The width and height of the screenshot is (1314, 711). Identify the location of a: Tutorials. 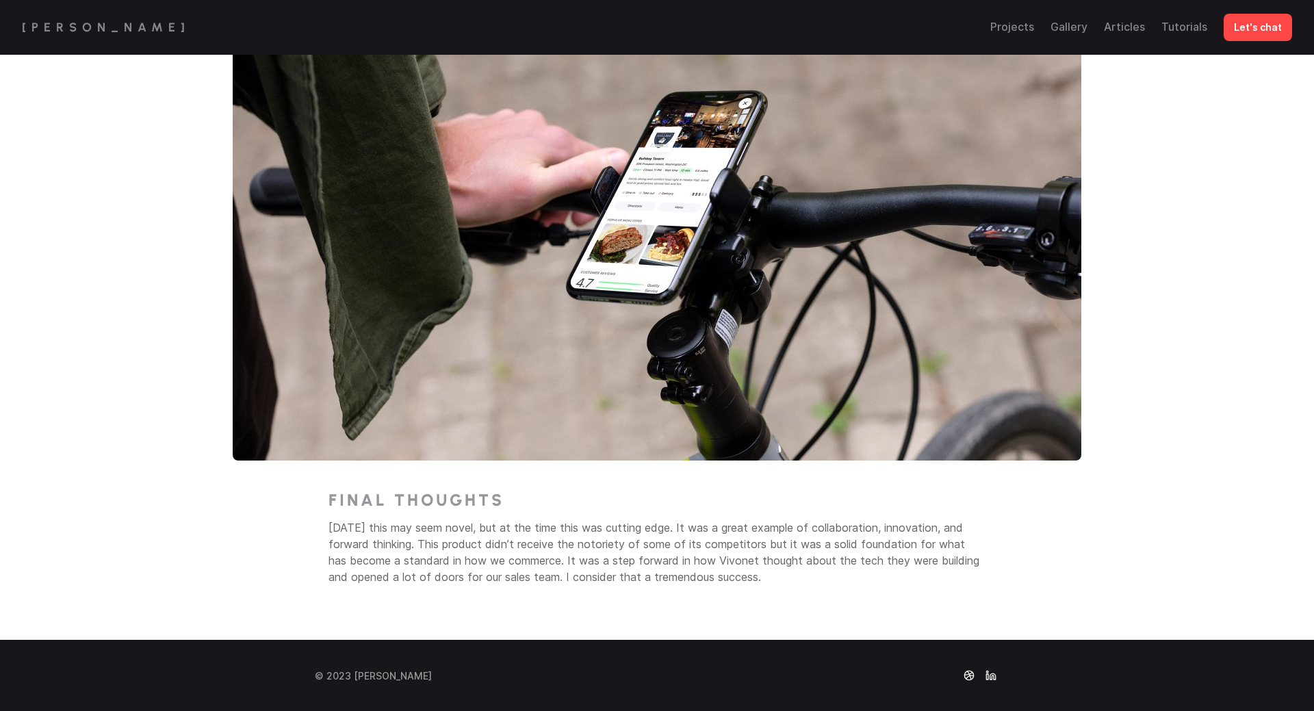
(1184, 27).